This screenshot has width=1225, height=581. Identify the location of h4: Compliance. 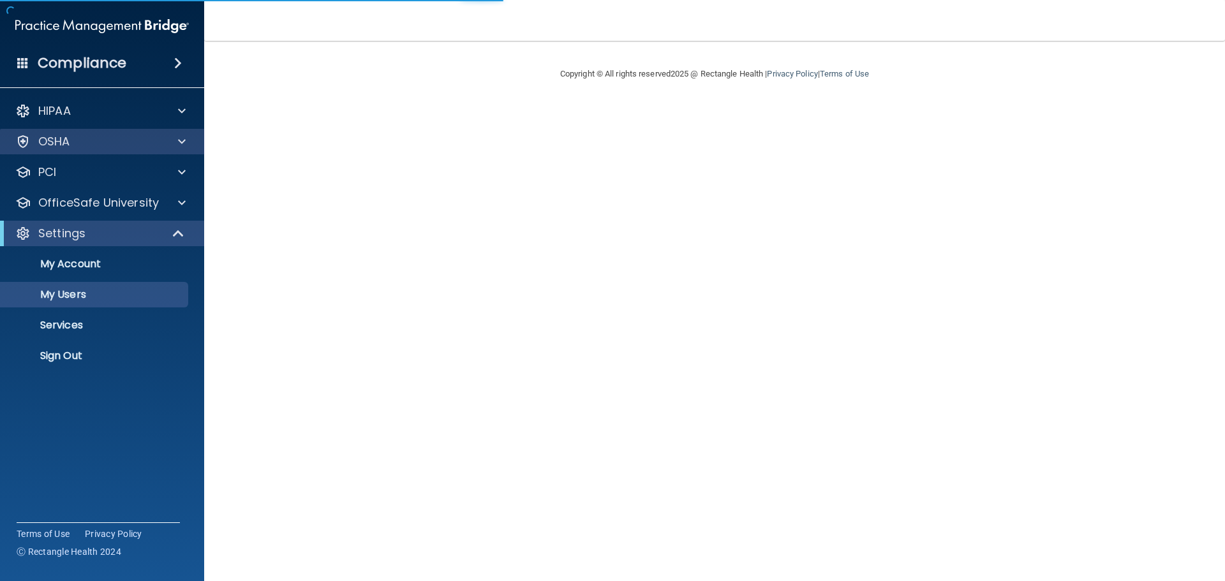
(82, 63).